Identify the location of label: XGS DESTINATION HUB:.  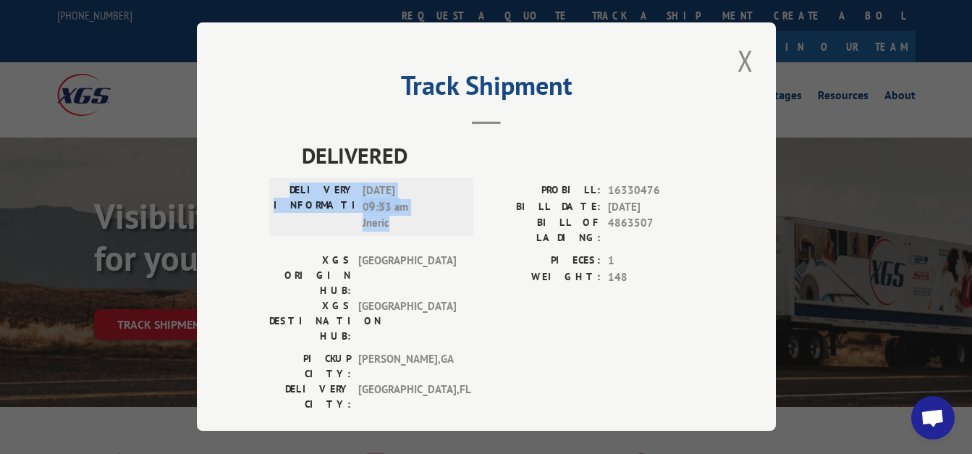
(310, 321).